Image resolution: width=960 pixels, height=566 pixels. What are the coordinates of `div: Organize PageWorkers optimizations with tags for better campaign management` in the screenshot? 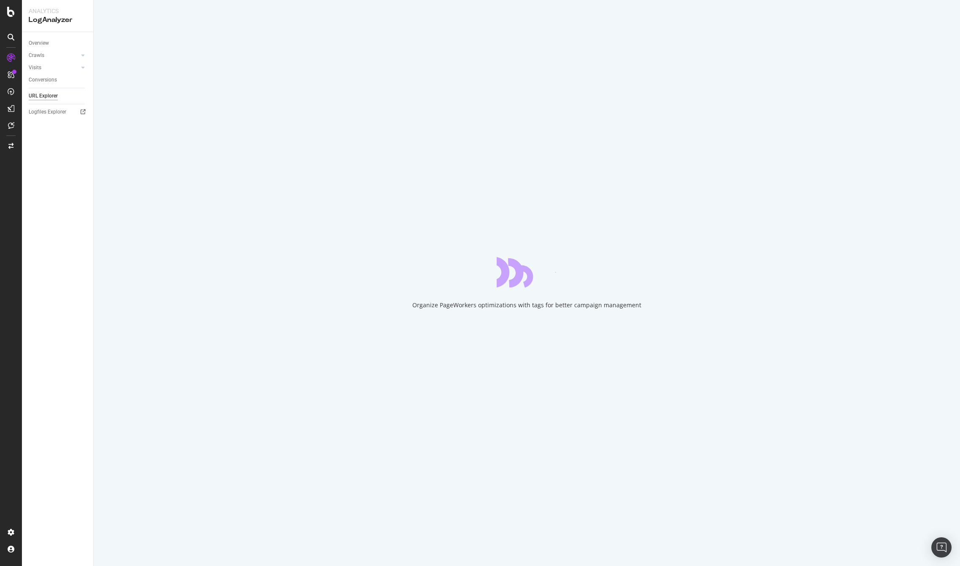 It's located at (527, 305).